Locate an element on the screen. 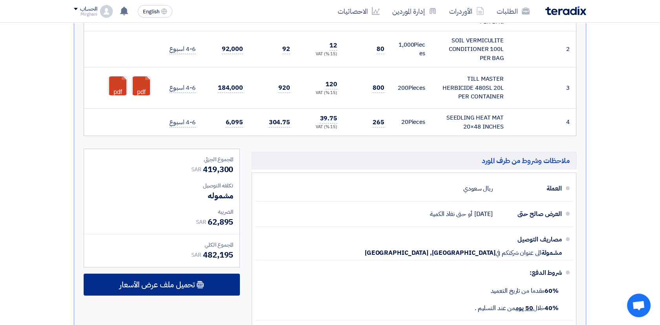  span: 92 is located at coordinates (286, 49).